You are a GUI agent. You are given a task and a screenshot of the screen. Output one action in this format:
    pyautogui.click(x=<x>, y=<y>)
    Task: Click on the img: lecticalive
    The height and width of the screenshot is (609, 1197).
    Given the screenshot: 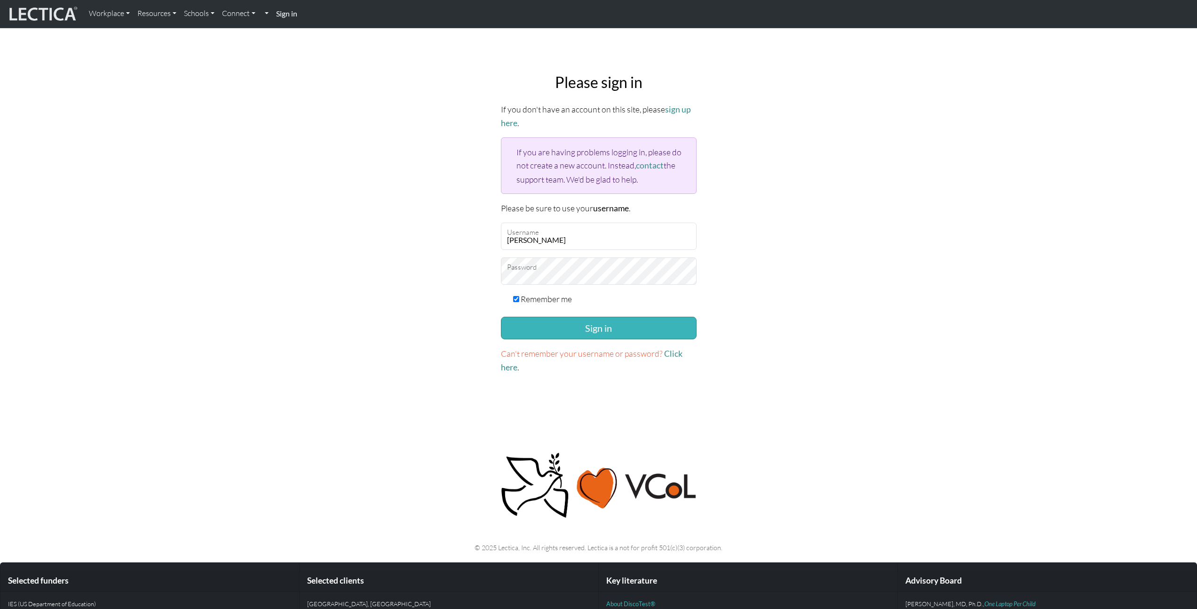 What is the action you would take?
    pyautogui.click(x=42, y=14)
    